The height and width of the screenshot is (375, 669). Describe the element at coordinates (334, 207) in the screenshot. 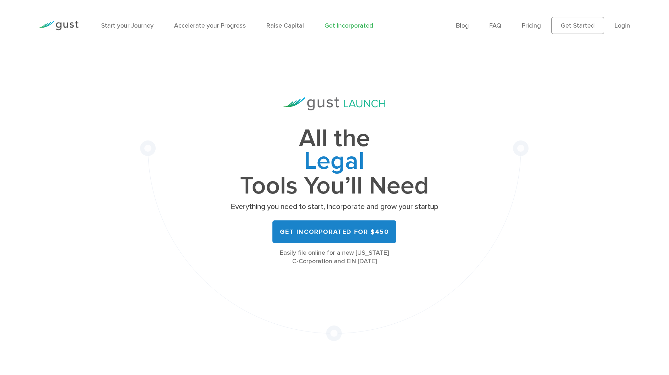

I see `p: Everything you need to start, incorporate and grow your startup` at that location.